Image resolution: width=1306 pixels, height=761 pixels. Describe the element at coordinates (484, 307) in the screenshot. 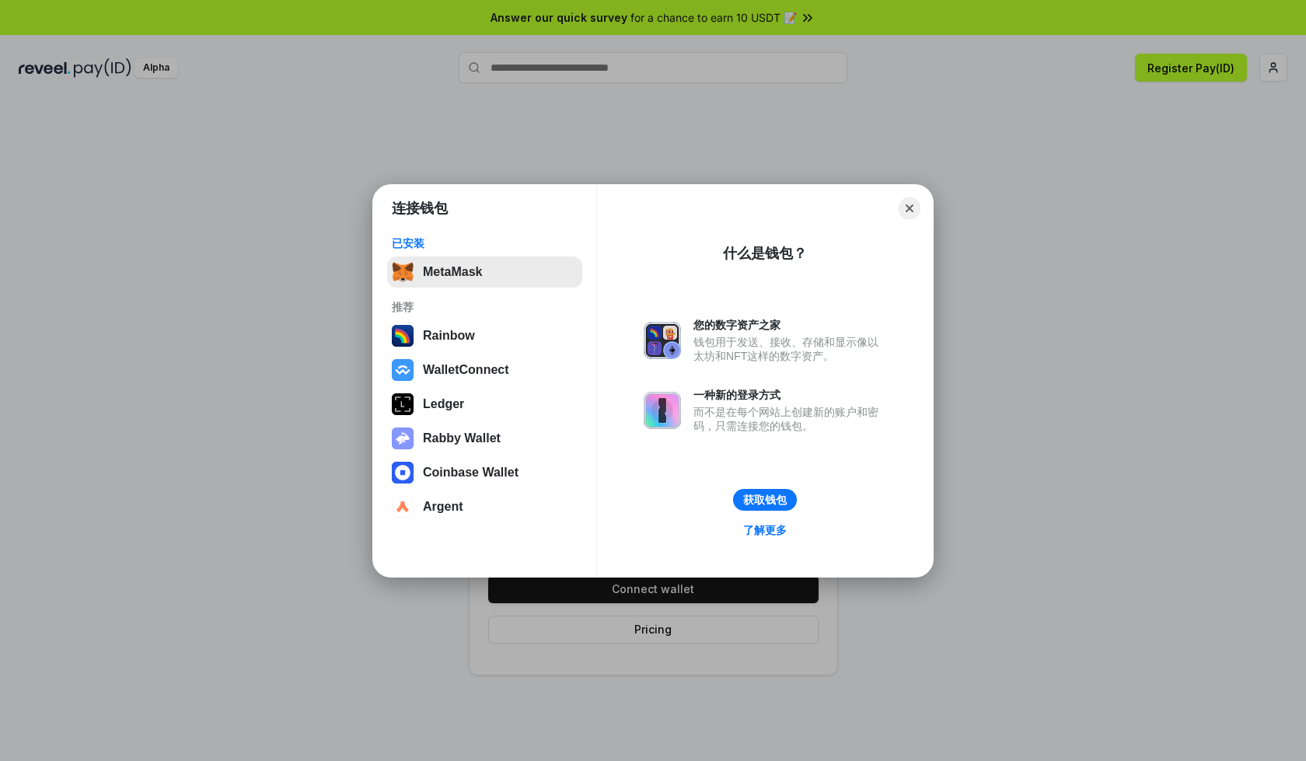

I see `div: 推荐` at that location.